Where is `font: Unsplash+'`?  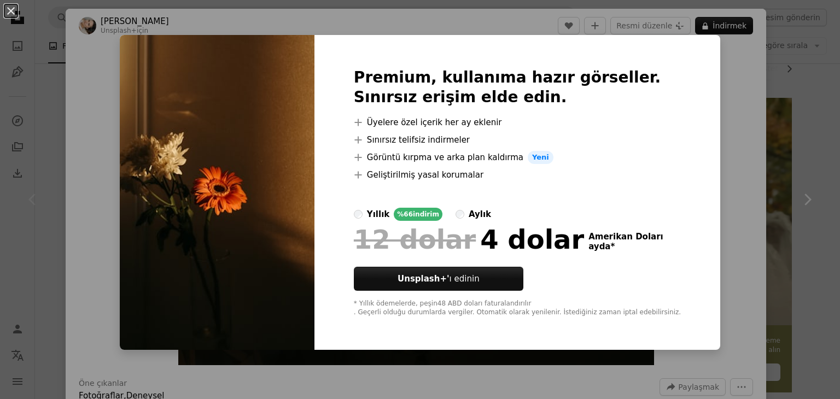
font: Unsplash+' is located at coordinates (423, 279).